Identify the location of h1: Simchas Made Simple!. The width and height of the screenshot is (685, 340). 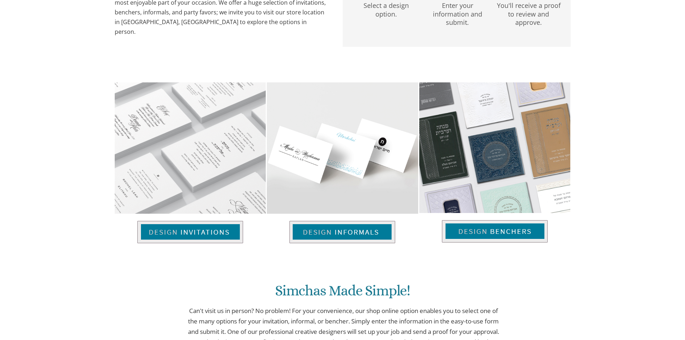
(342, 293).